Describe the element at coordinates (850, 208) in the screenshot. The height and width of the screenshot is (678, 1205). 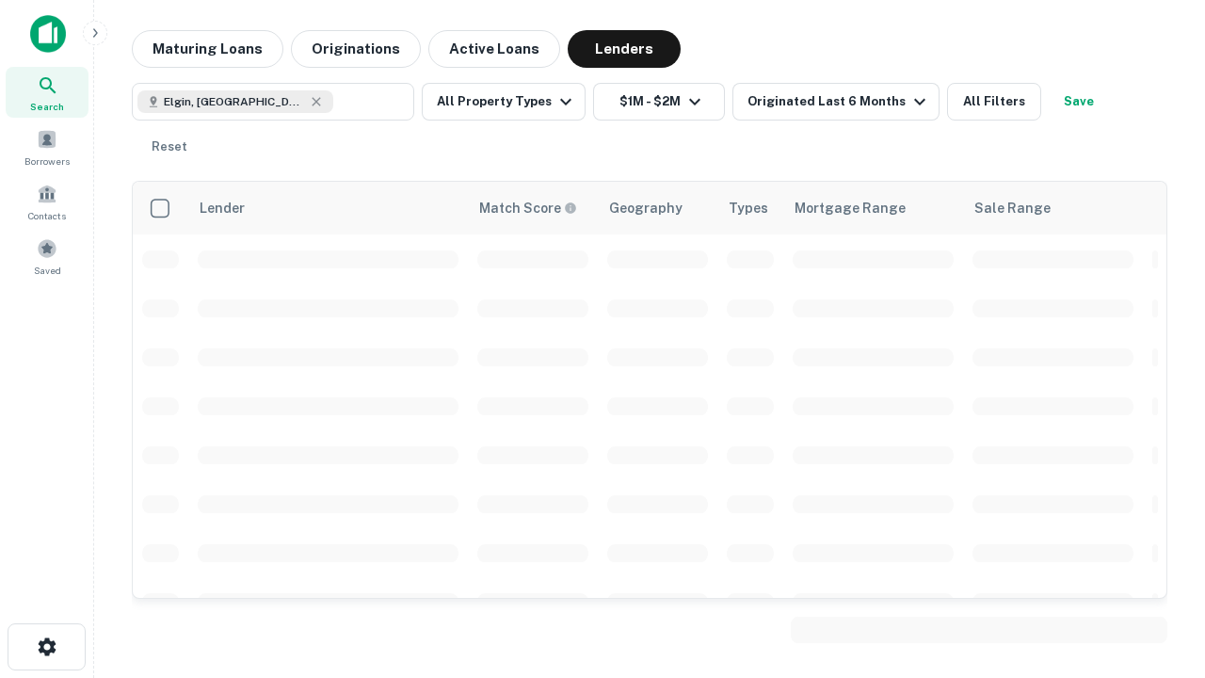
I see `div: Mortgage Range` at that location.